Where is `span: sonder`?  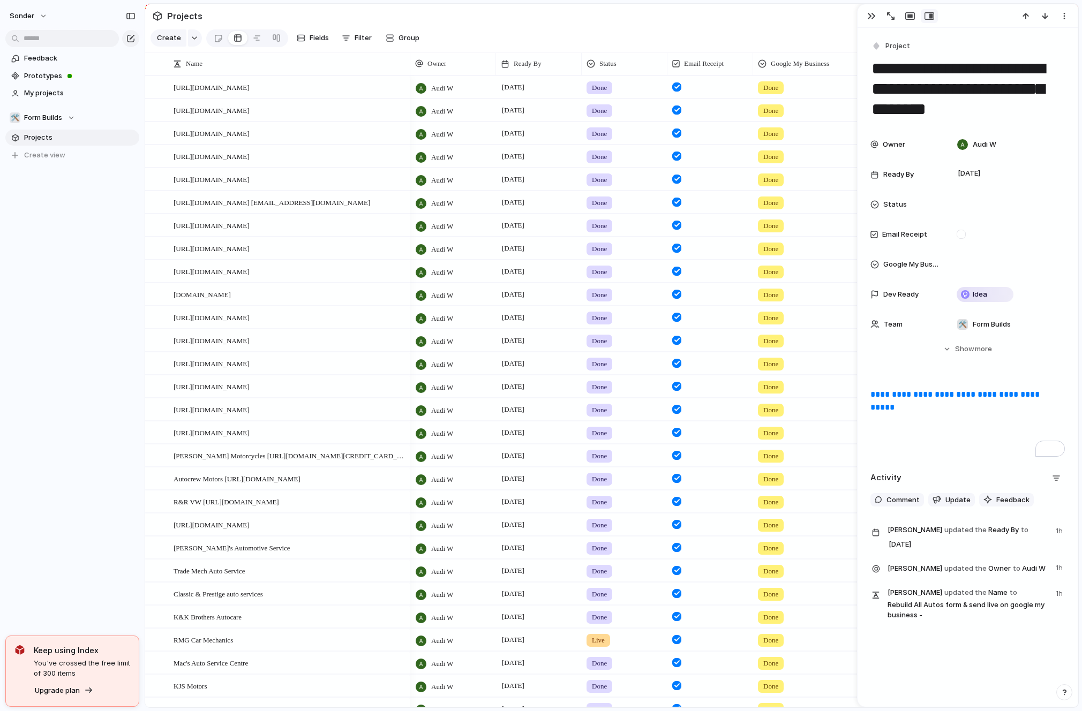 span: sonder is located at coordinates (22, 16).